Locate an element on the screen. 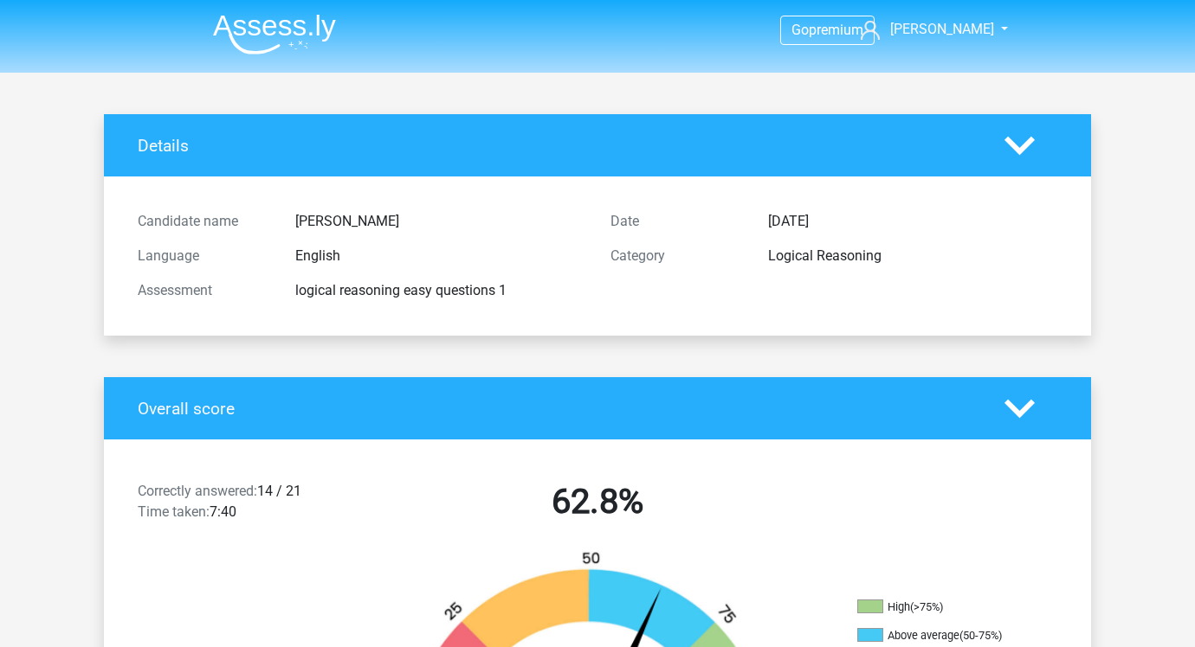  div: Date is located at coordinates (676, 222).